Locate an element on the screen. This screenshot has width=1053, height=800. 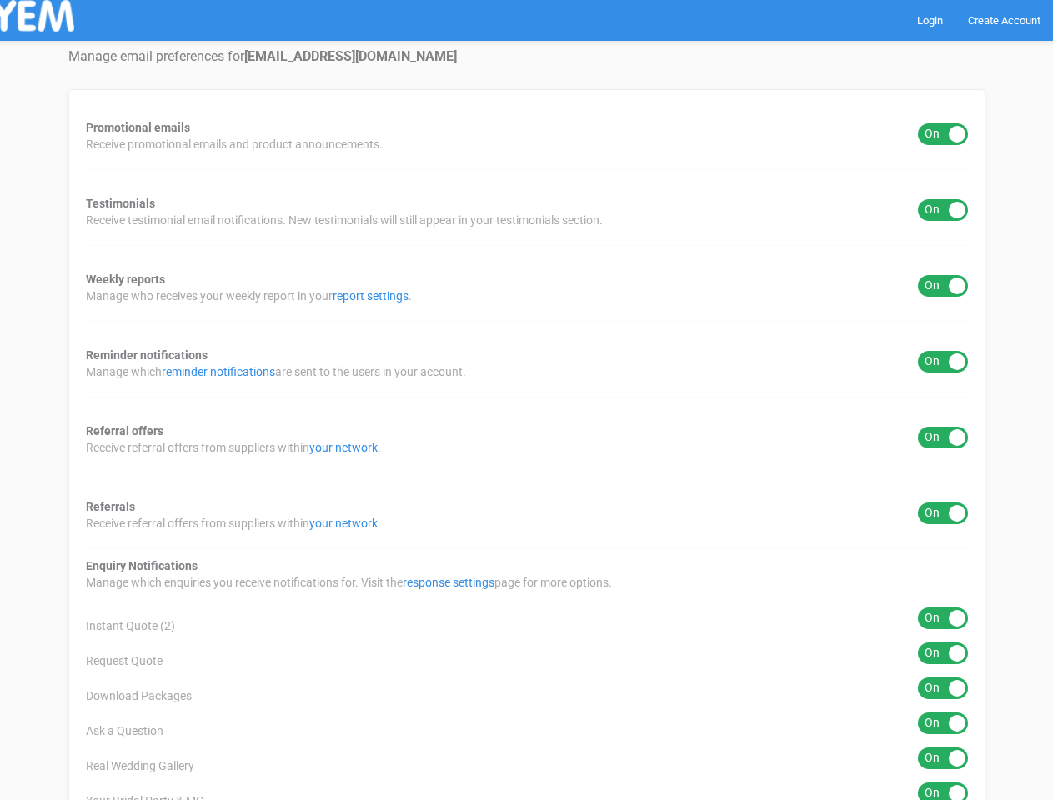
span: Manage which enquiries you receive notifications for. Visit the page for more options. is located at coordinates (348, 583).